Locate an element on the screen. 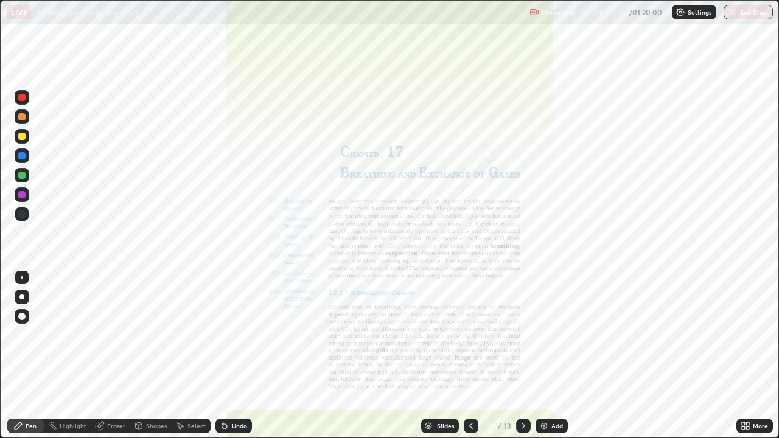 Image resolution: width=779 pixels, height=438 pixels. p: Breathing exchange of gases 1 is located at coordinates (86, 12).